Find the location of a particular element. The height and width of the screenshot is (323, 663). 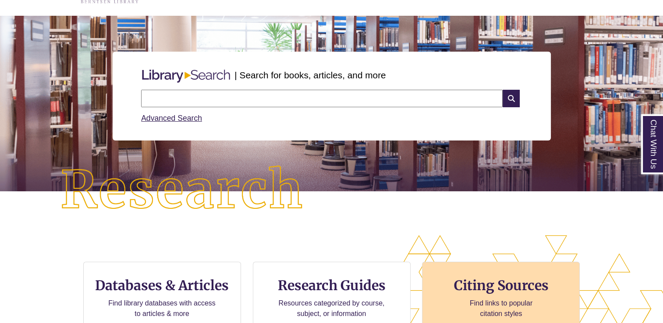

img: Libary Search is located at coordinates (186, 76).